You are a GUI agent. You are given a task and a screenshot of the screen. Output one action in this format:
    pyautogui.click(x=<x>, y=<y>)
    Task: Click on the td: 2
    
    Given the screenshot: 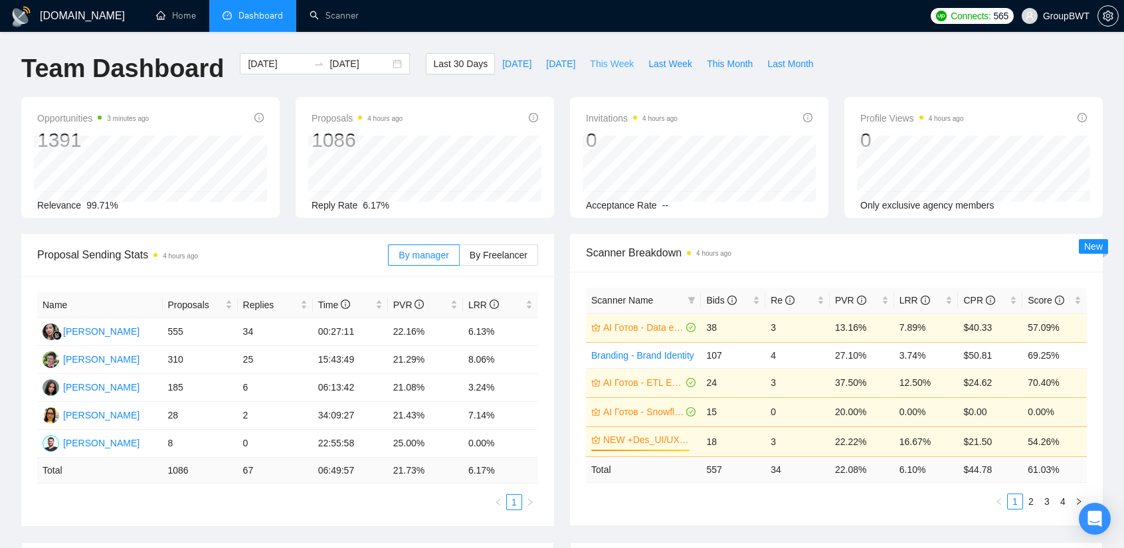 What is the action you would take?
    pyautogui.click(x=275, y=416)
    